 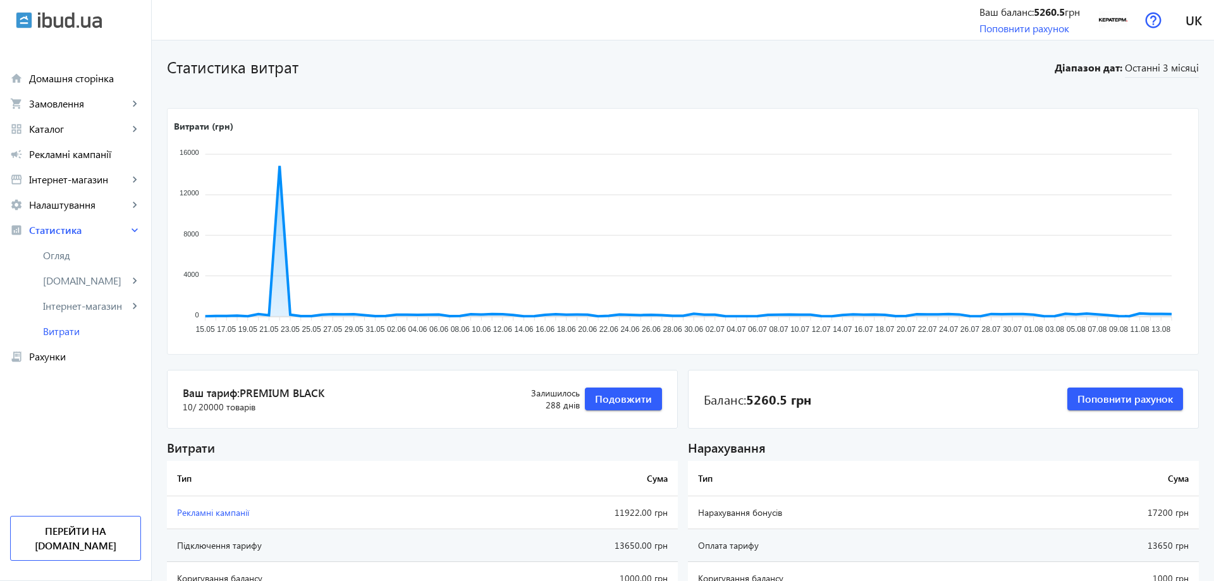 What do you see at coordinates (673, 330) in the screenshot?
I see `tspan: 28.06` at bounding box center [673, 330].